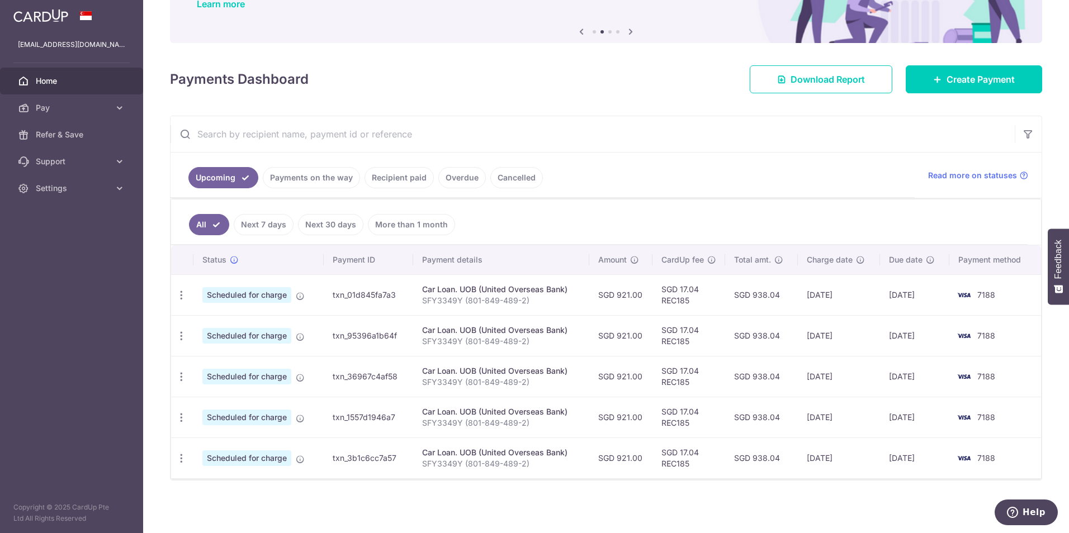  I want to click on td: txn_01d845fa7a3, so click(368, 295).